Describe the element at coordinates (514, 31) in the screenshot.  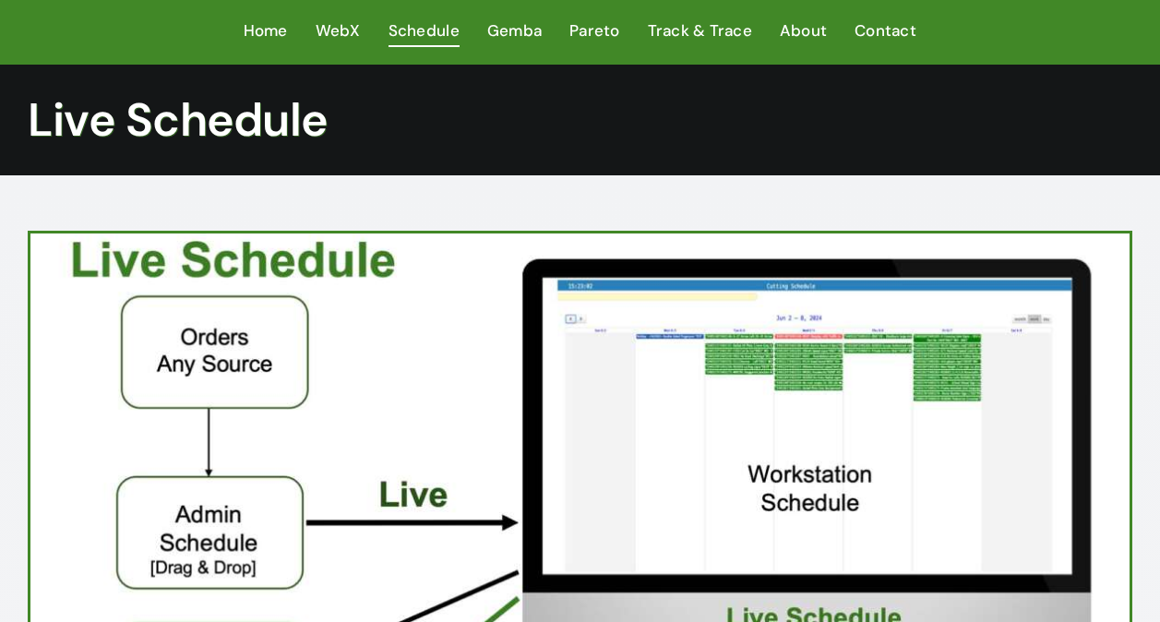
I see `a: Gemba` at that location.